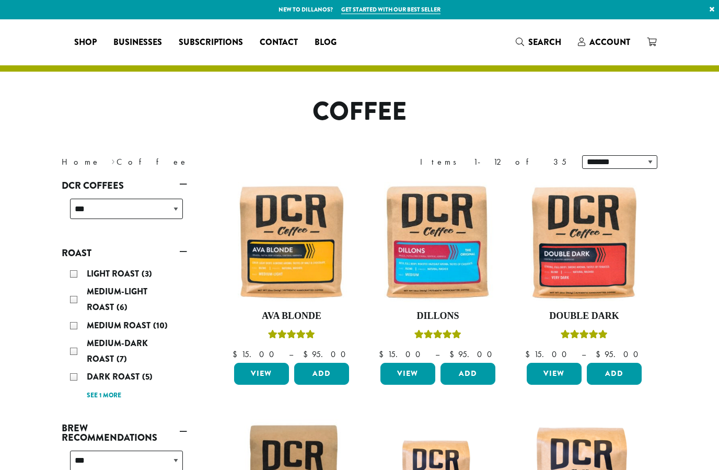 This screenshot has width=719, height=470. What do you see at coordinates (160, 325) in the screenshot?
I see `span: (10)` at bounding box center [160, 325].